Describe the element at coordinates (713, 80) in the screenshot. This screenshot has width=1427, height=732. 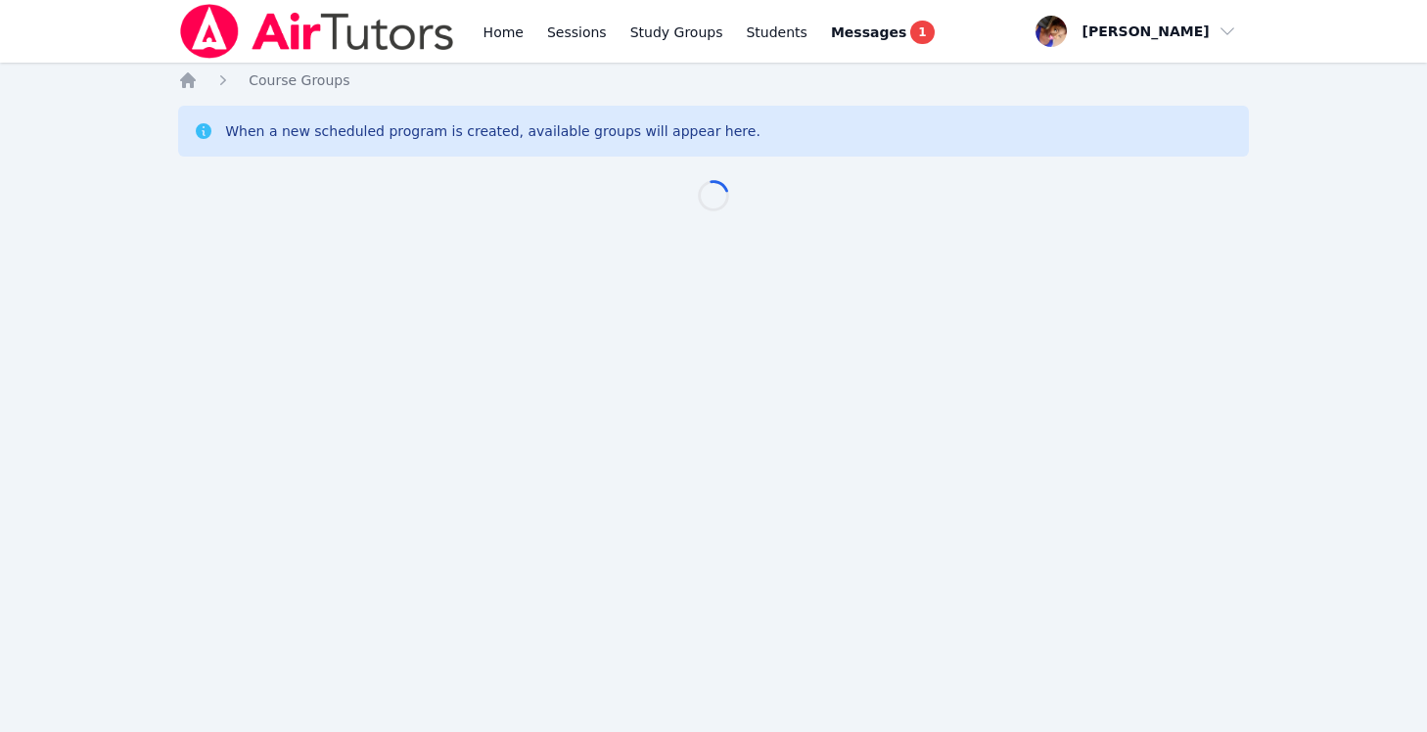
I see `nav: Breadcrumb` at that location.